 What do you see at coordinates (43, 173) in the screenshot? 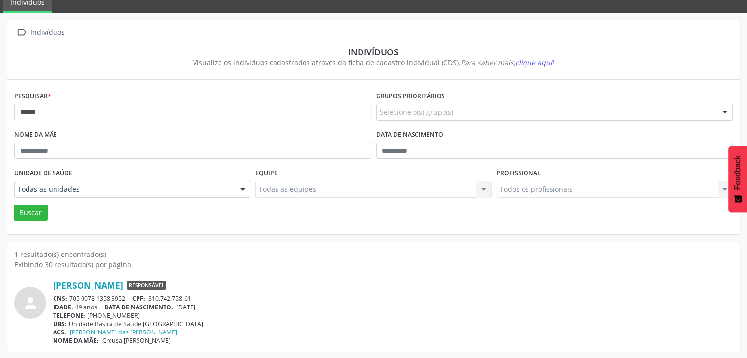
I see `label: Unidade de saúde` at bounding box center [43, 173].